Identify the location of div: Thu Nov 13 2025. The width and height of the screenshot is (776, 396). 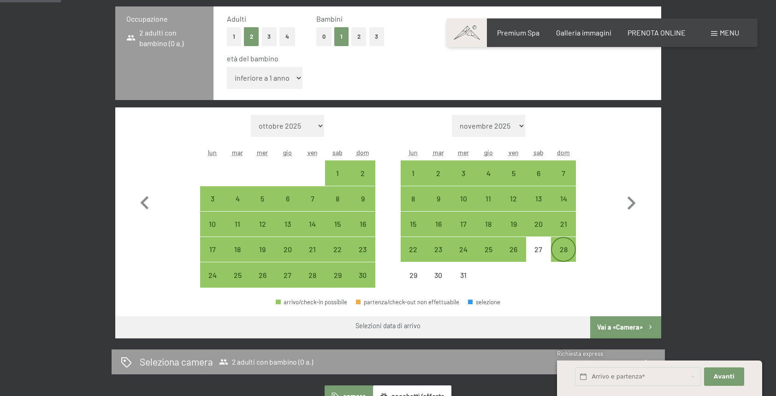
(288, 224).